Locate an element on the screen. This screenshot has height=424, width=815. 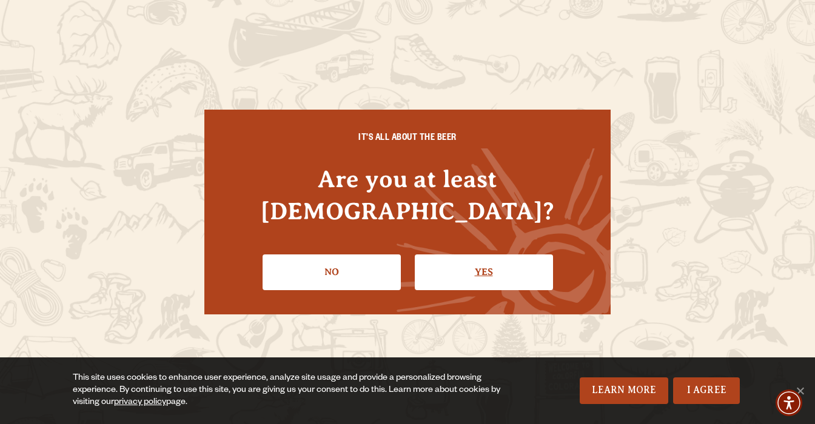
a: I Agree is located at coordinates (706, 391).